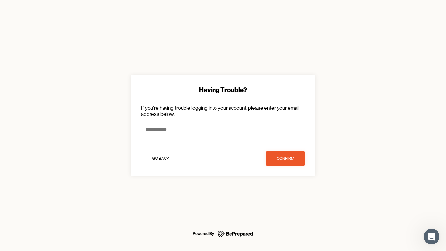 This screenshot has width=446, height=251. I want to click on div: Powered By, so click(203, 234).